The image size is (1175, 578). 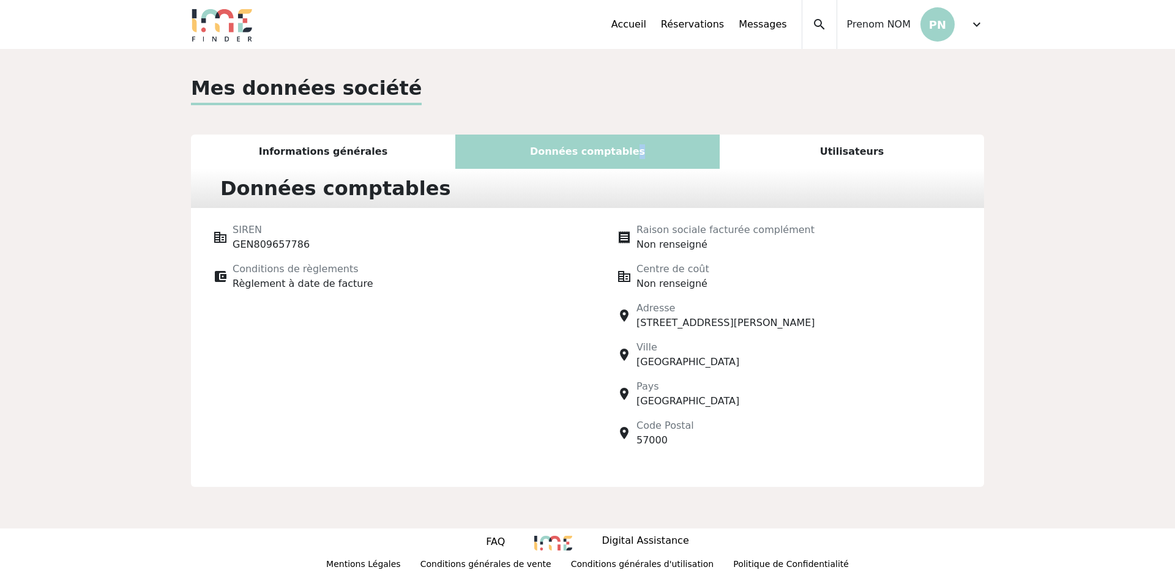 I want to click on img: Logo.png, so click(x=222, y=24).